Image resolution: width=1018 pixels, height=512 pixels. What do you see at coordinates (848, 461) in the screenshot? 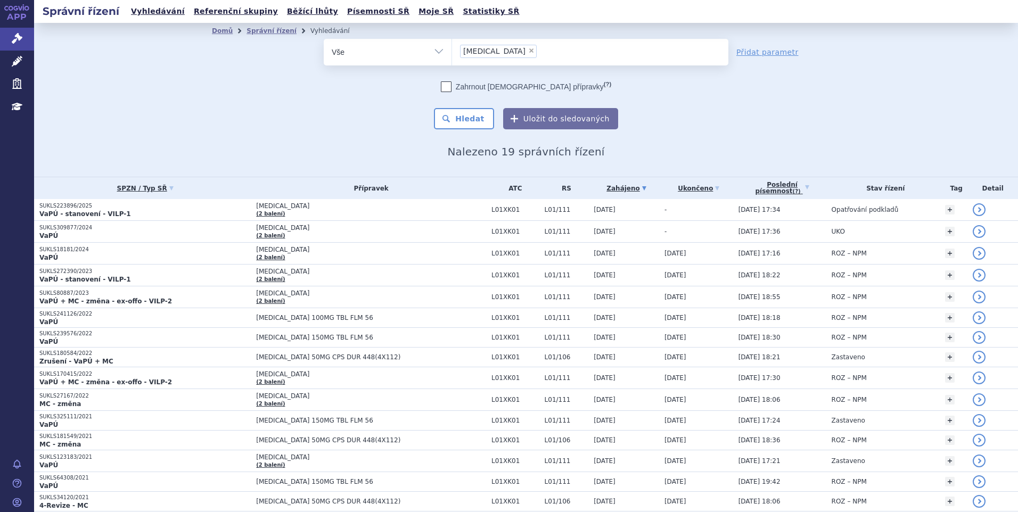
I see `span: Zastaveno` at bounding box center [848, 461].